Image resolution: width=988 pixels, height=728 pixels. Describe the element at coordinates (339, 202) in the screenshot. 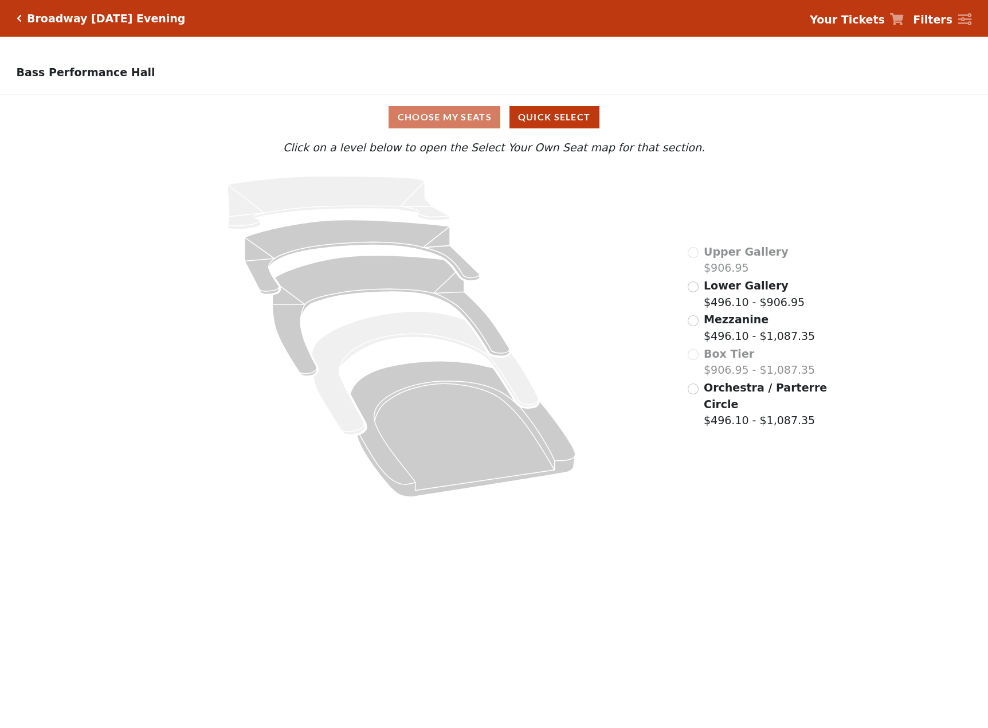

I see `path: Upper Gallery - Seats Available: 0` at that location.